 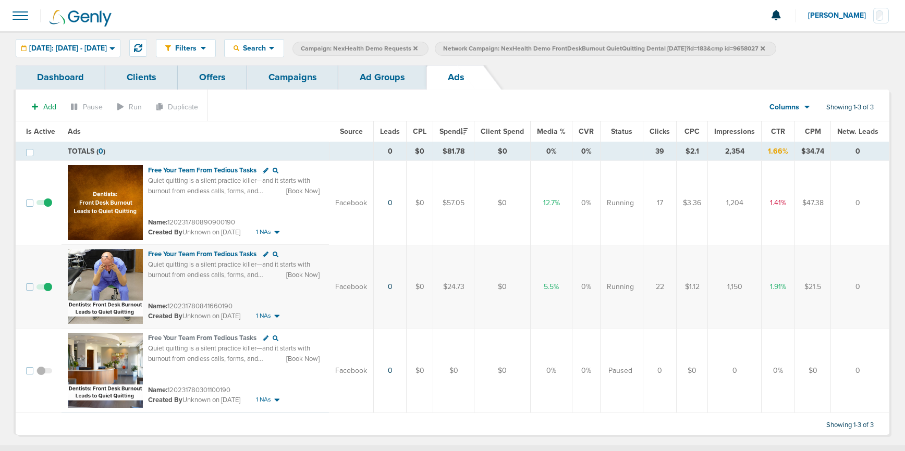 I want to click on td: $1.12, so click(x=692, y=287).